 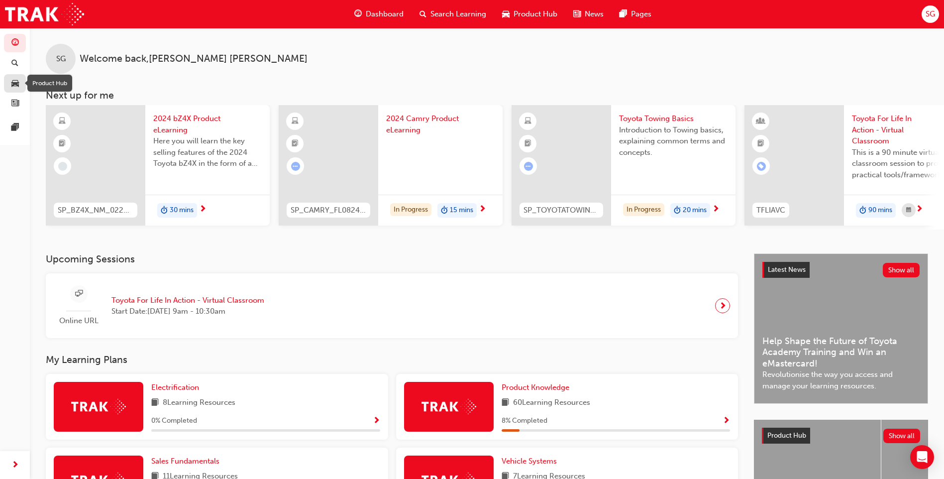 What do you see at coordinates (328, 210) in the screenshot?
I see `span: SP_CAMRY_FL0824_EL` at bounding box center [328, 210].